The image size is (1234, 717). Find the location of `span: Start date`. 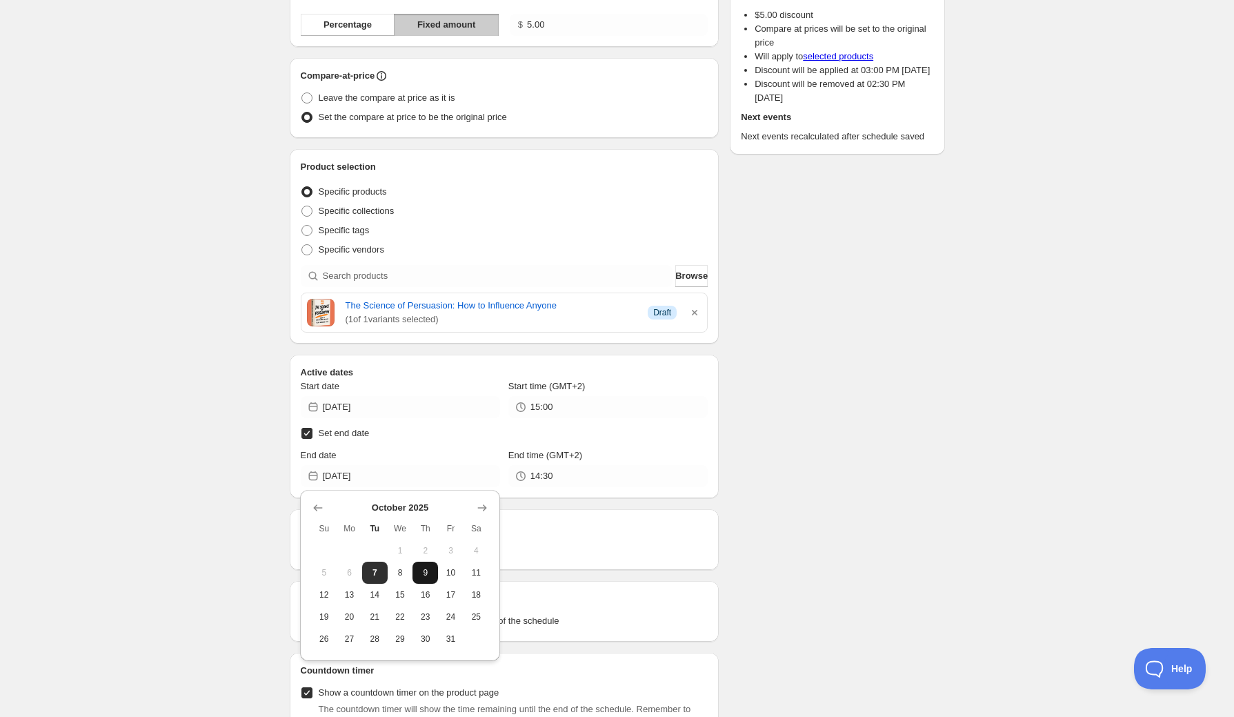

span: Start date is located at coordinates (320, 386).